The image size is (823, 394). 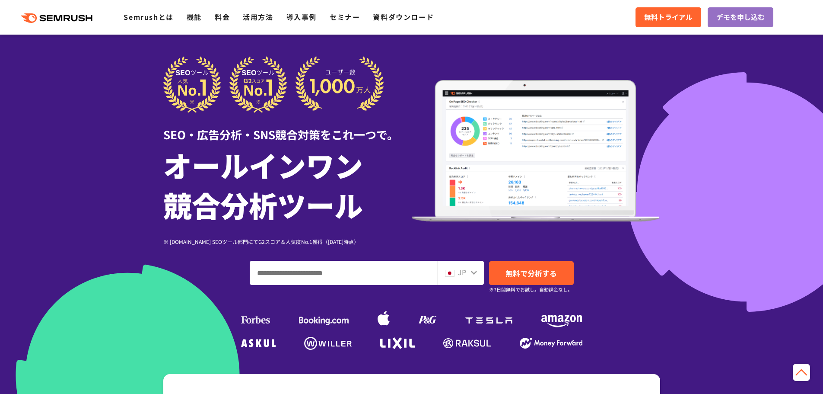 I want to click on a: デモを申し込む, so click(x=740, y=17).